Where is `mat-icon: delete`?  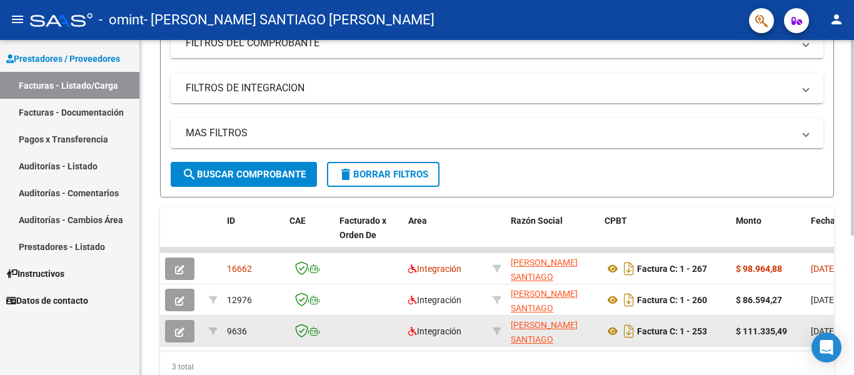
mat-icon: delete is located at coordinates (346, 175).